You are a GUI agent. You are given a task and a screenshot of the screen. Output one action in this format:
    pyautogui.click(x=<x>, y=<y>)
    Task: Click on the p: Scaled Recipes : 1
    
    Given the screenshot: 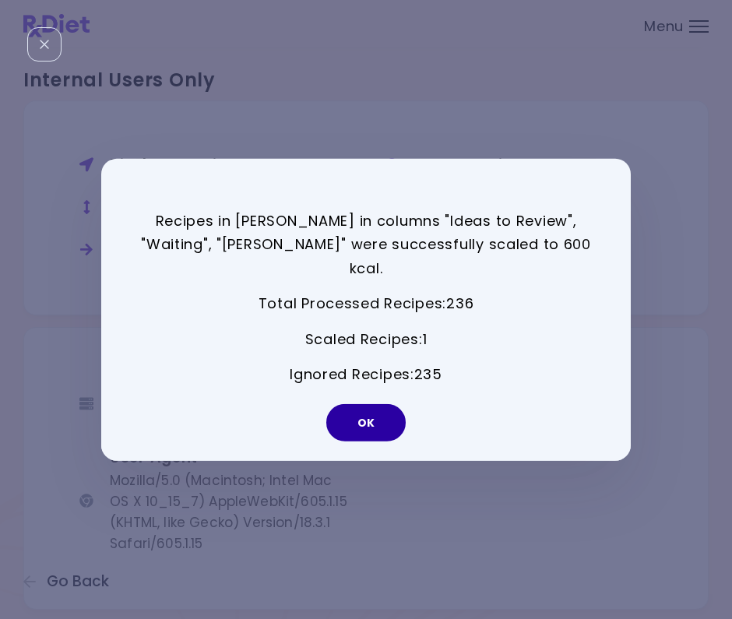 What is the action you would take?
    pyautogui.click(x=366, y=339)
    